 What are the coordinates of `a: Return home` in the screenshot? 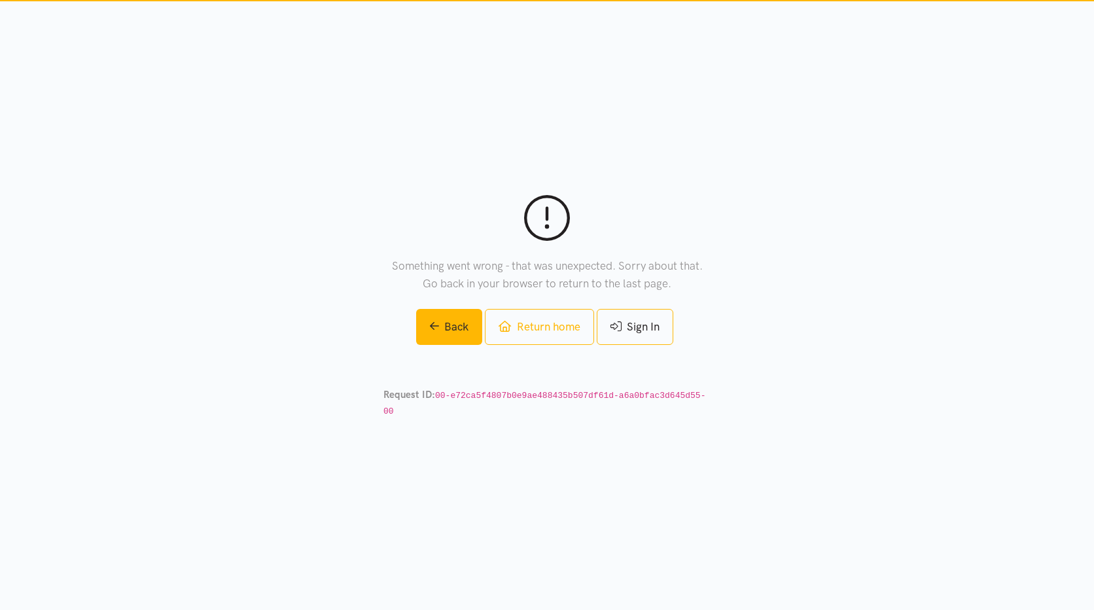 It's located at (539, 327).